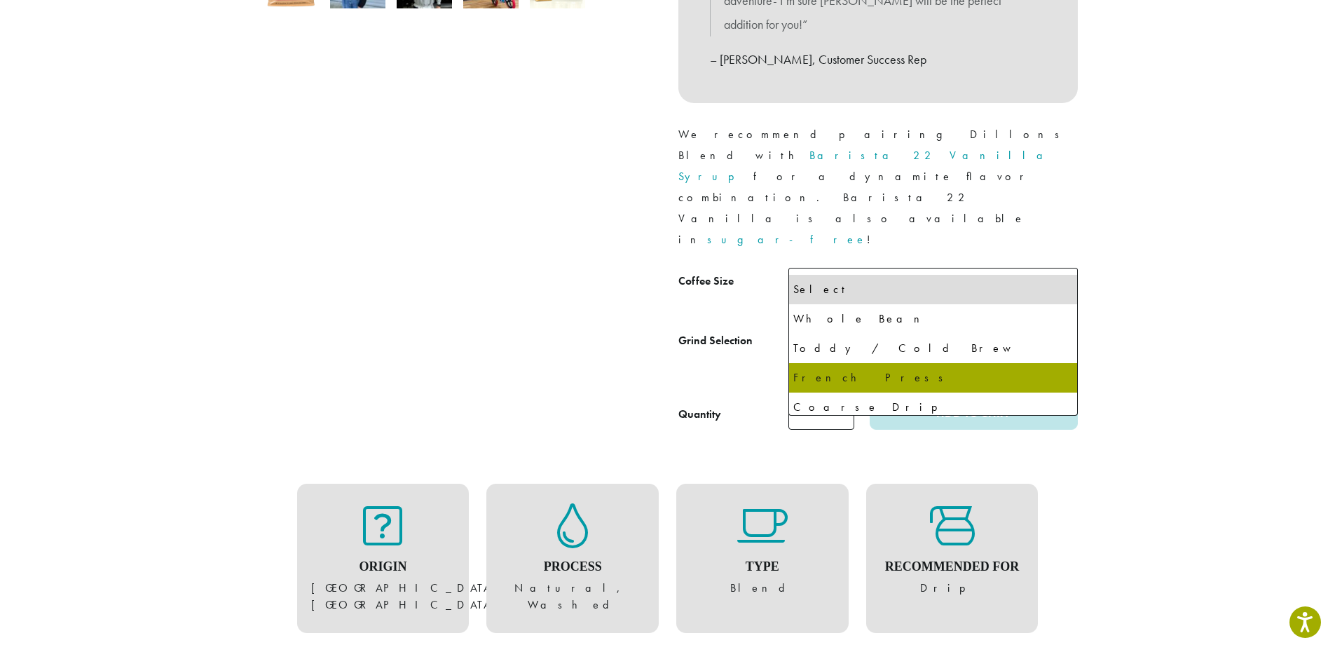 Image resolution: width=1335 pixels, height=652 pixels. Describe the element at coordinates (762, 550) in the screenshot. I see `figure: Blend` at that location.